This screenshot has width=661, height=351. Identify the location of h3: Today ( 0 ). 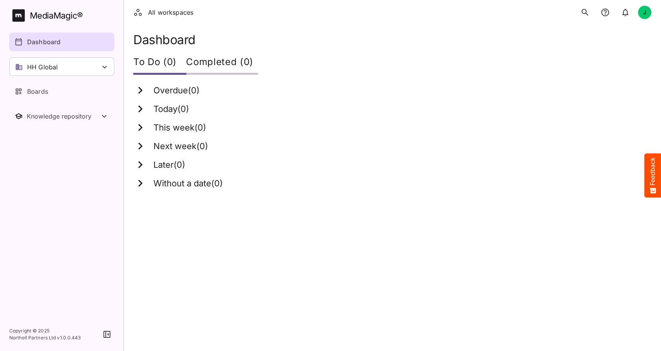
(171, 109).